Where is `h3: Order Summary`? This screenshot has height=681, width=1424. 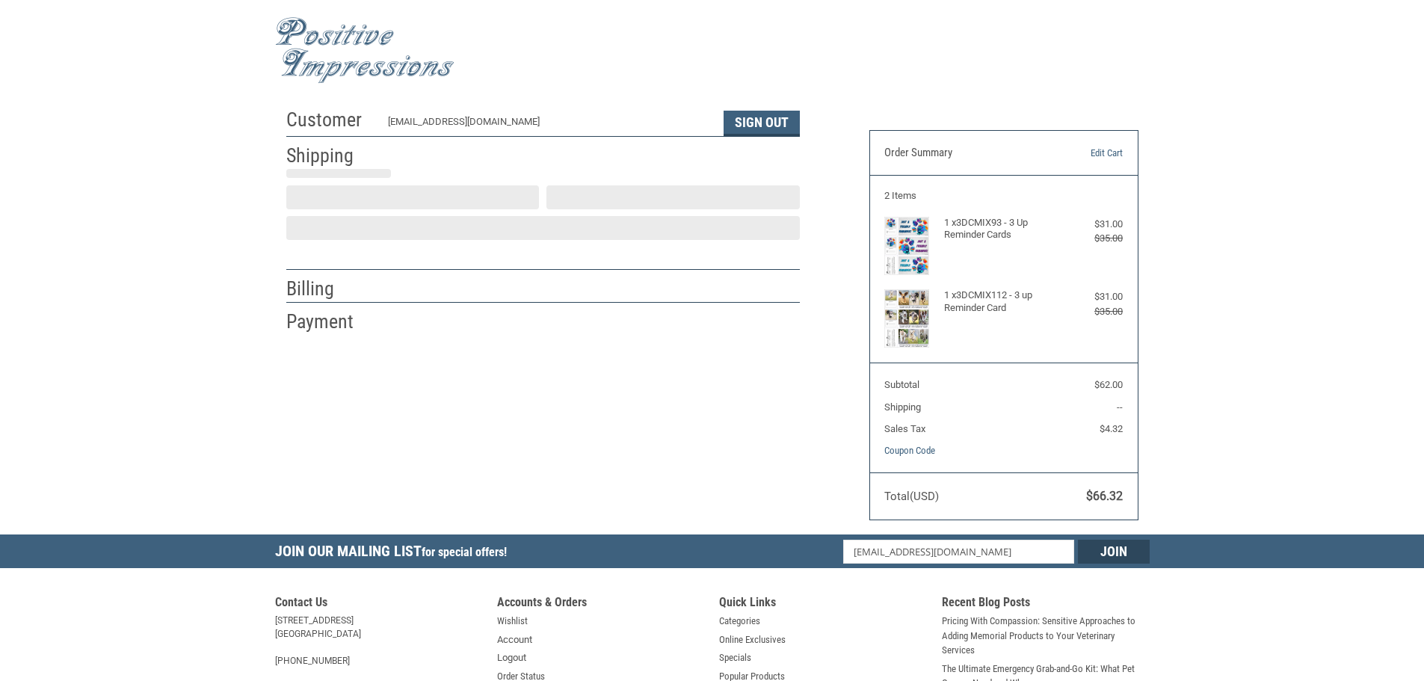 h3: Order Summary is located at coordinates (965, 153).